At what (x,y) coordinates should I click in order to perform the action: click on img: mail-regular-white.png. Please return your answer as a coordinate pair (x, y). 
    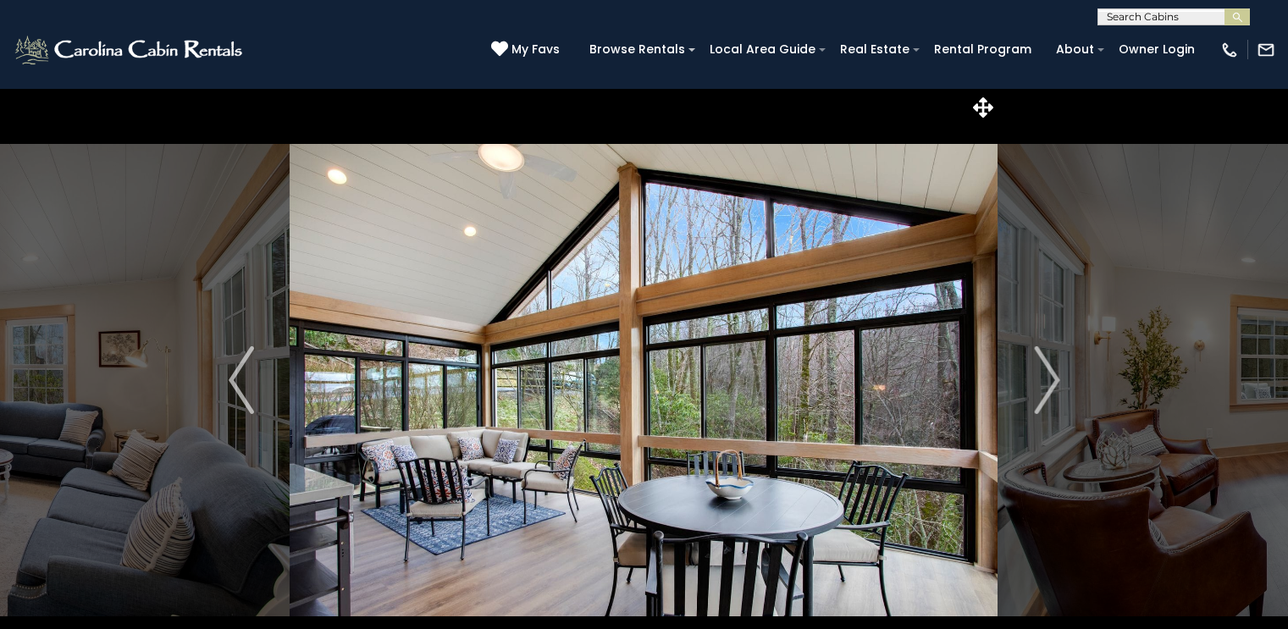
    Looking at the image, I should click on (1266, 50).